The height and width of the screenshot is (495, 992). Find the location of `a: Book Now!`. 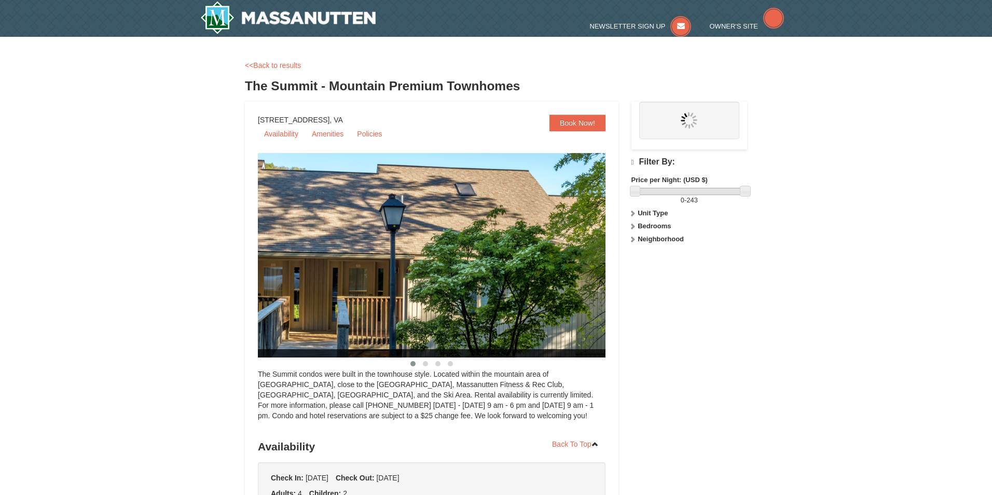

a: Book Now! is located at coordinates (578, 123).